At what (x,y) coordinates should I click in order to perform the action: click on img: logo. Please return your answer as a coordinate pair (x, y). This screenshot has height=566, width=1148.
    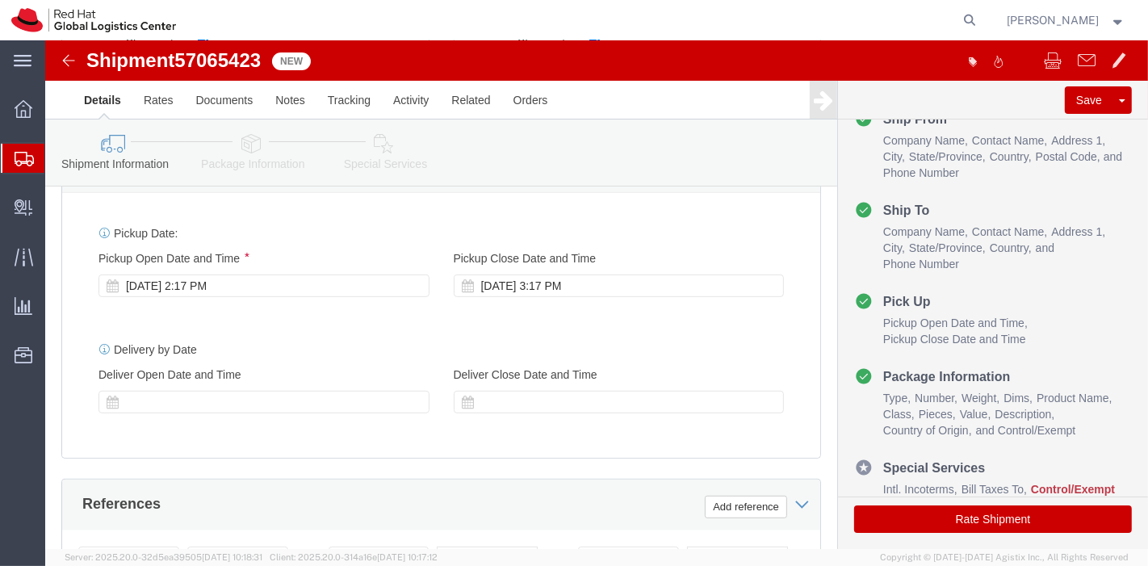
    Looking at the image, I should click on (94, 20).